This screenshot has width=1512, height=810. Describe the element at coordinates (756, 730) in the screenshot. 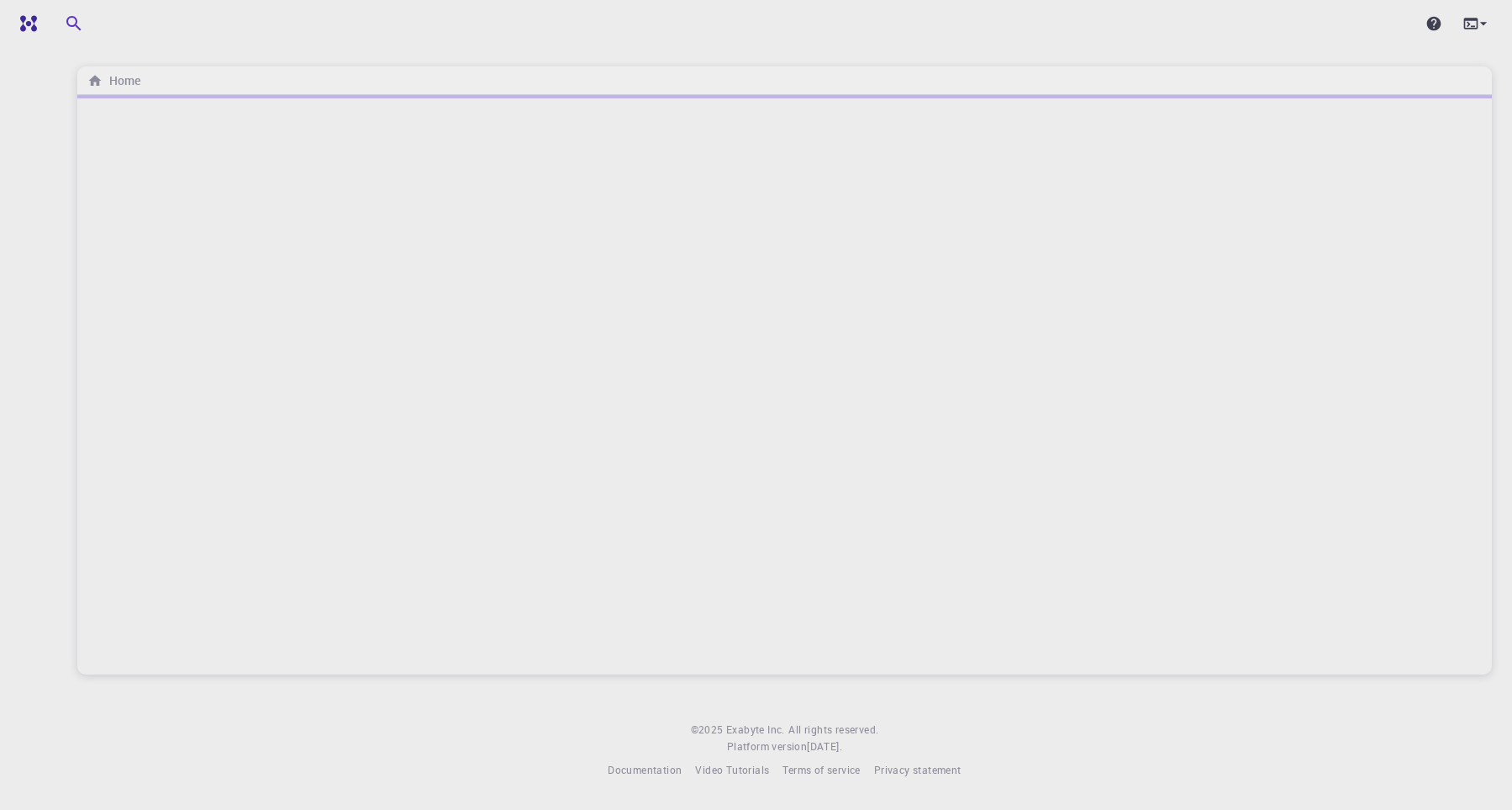

I see `a: Exabyte Inc.` at that location.